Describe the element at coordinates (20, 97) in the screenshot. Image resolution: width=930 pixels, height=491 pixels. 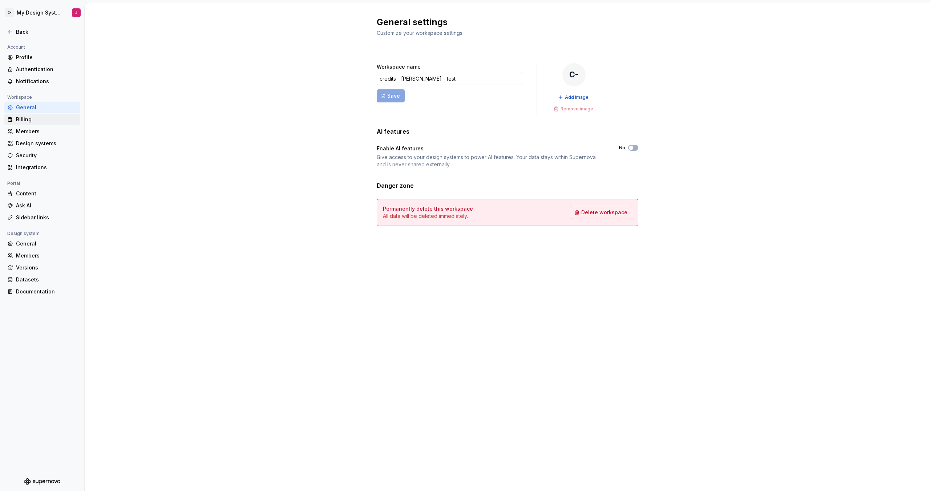
I see `div: Workspace` at that location.